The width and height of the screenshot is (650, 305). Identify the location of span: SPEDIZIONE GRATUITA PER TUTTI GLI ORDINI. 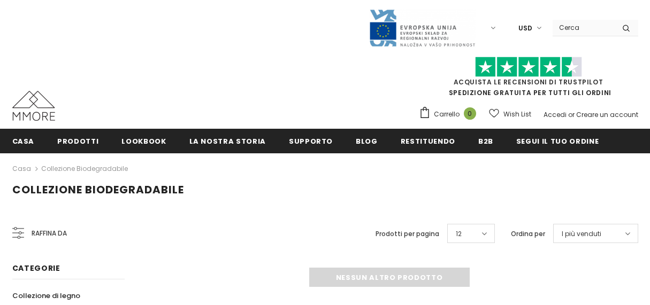
(529, 79).